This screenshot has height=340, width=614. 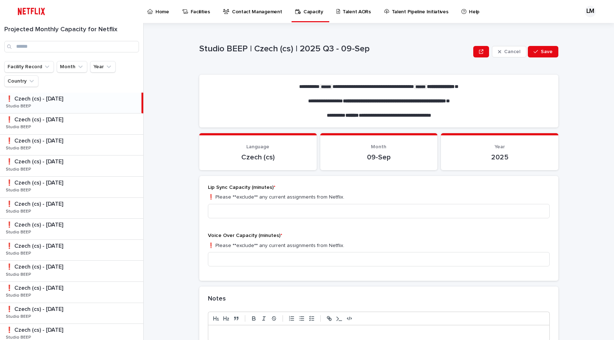 What do you see at coordinates (509, 52) in the screenshot?
I see `button: Cancel` at bounding box center [509, 52].